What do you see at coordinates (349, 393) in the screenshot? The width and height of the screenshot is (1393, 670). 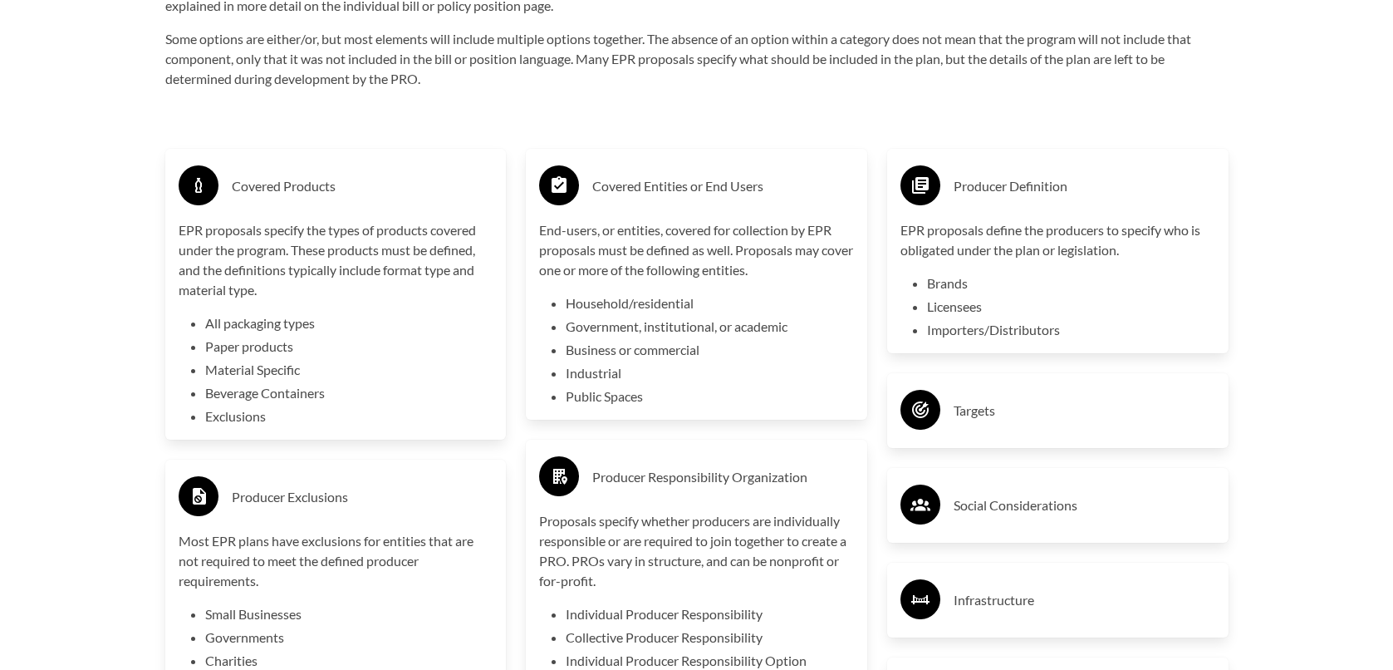 I see `li: Beverage Containers` at bounding box center [349, 393].